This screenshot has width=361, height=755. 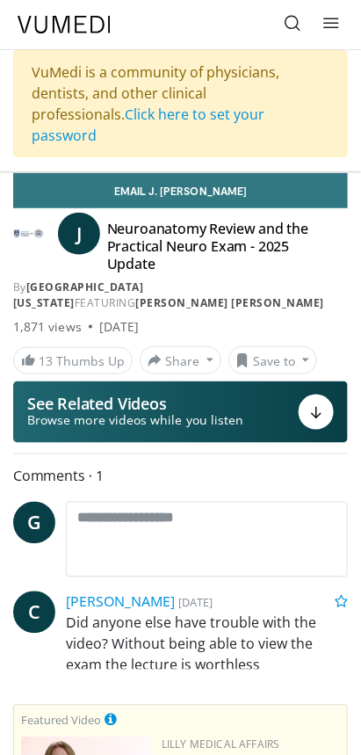 I want to click on span: C, so click(x=34, y=613).